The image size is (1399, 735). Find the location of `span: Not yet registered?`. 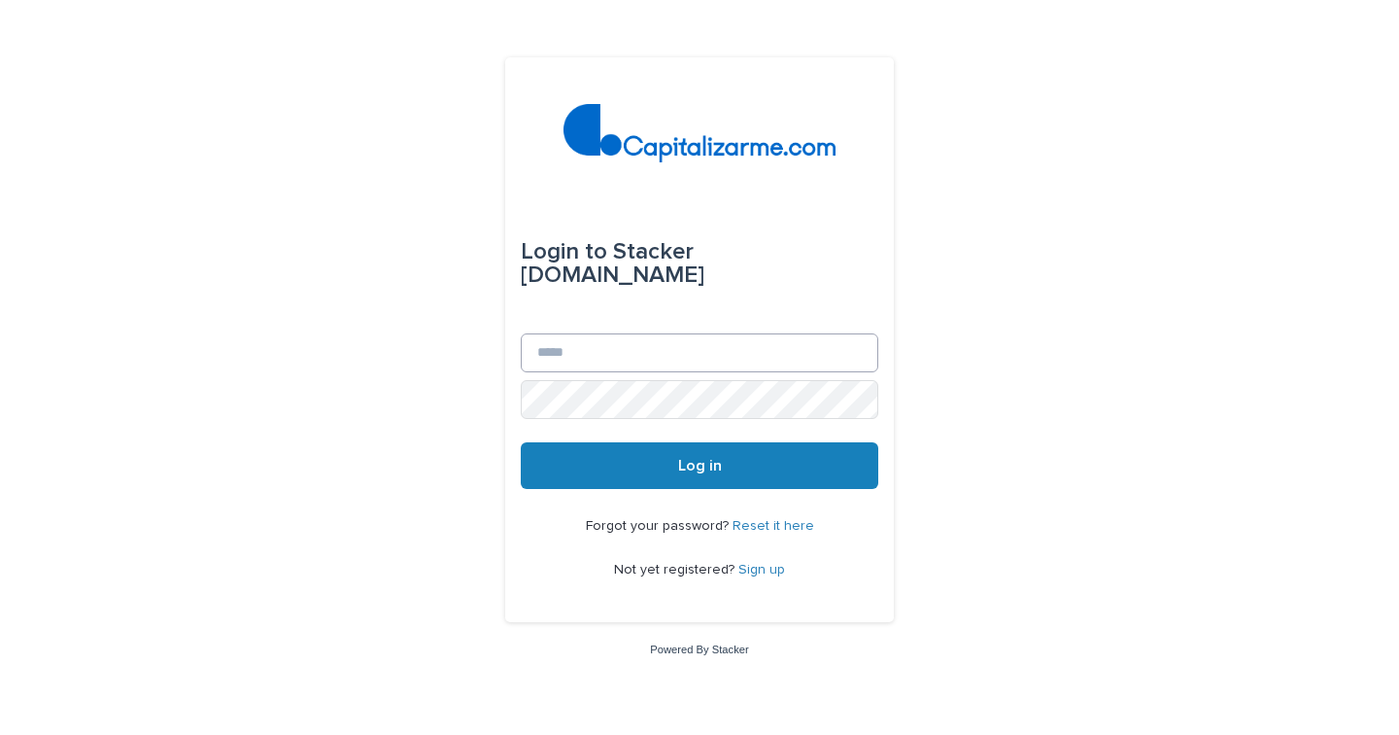

span: Not yet registered? is located at coordinates (676, 569).